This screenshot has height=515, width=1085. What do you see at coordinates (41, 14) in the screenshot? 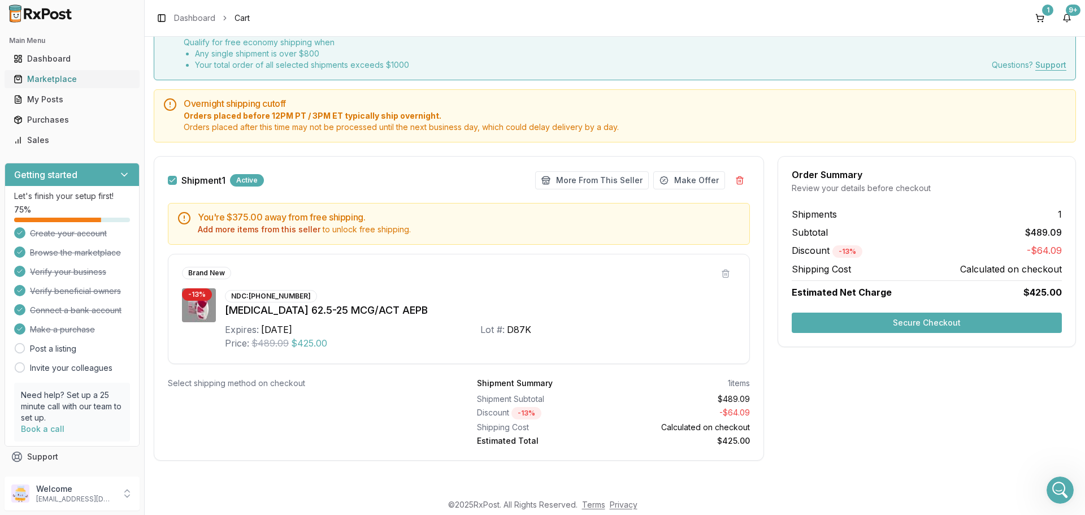
I see `img: RxPost Logo` at bounding box center [41, 14].